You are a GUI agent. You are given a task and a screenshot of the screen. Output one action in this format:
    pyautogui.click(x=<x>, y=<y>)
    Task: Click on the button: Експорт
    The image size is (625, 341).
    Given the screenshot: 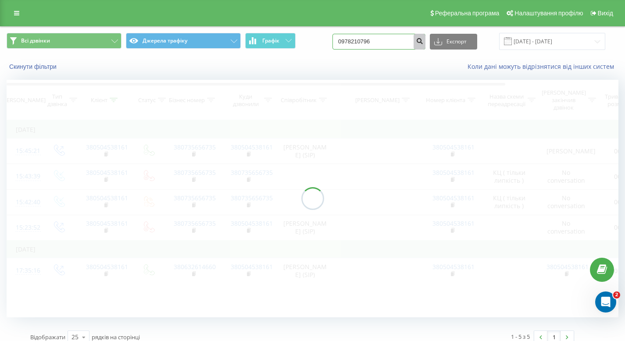 What is the action you would take?
    pyautogui.click(x=453, y=42)
    